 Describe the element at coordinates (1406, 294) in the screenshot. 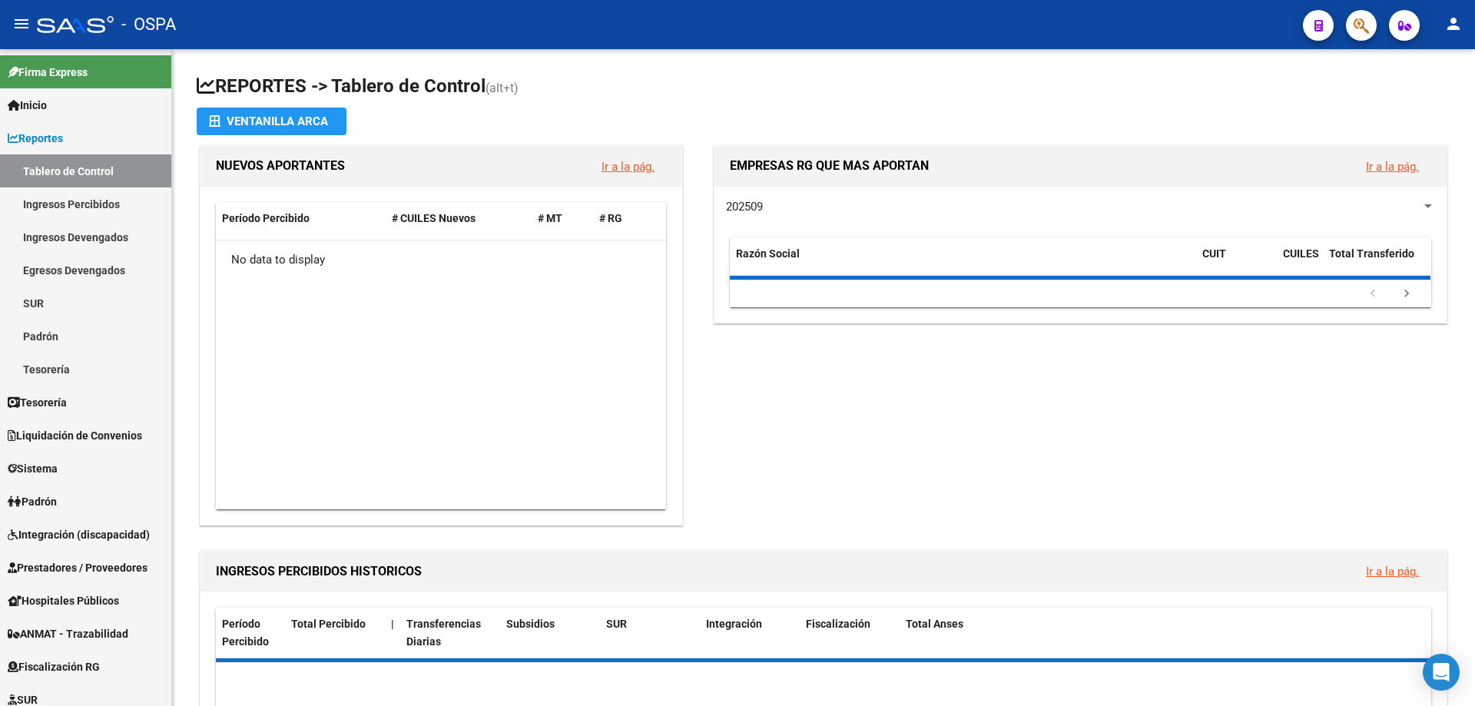

I see `a: go to next page` at that location.